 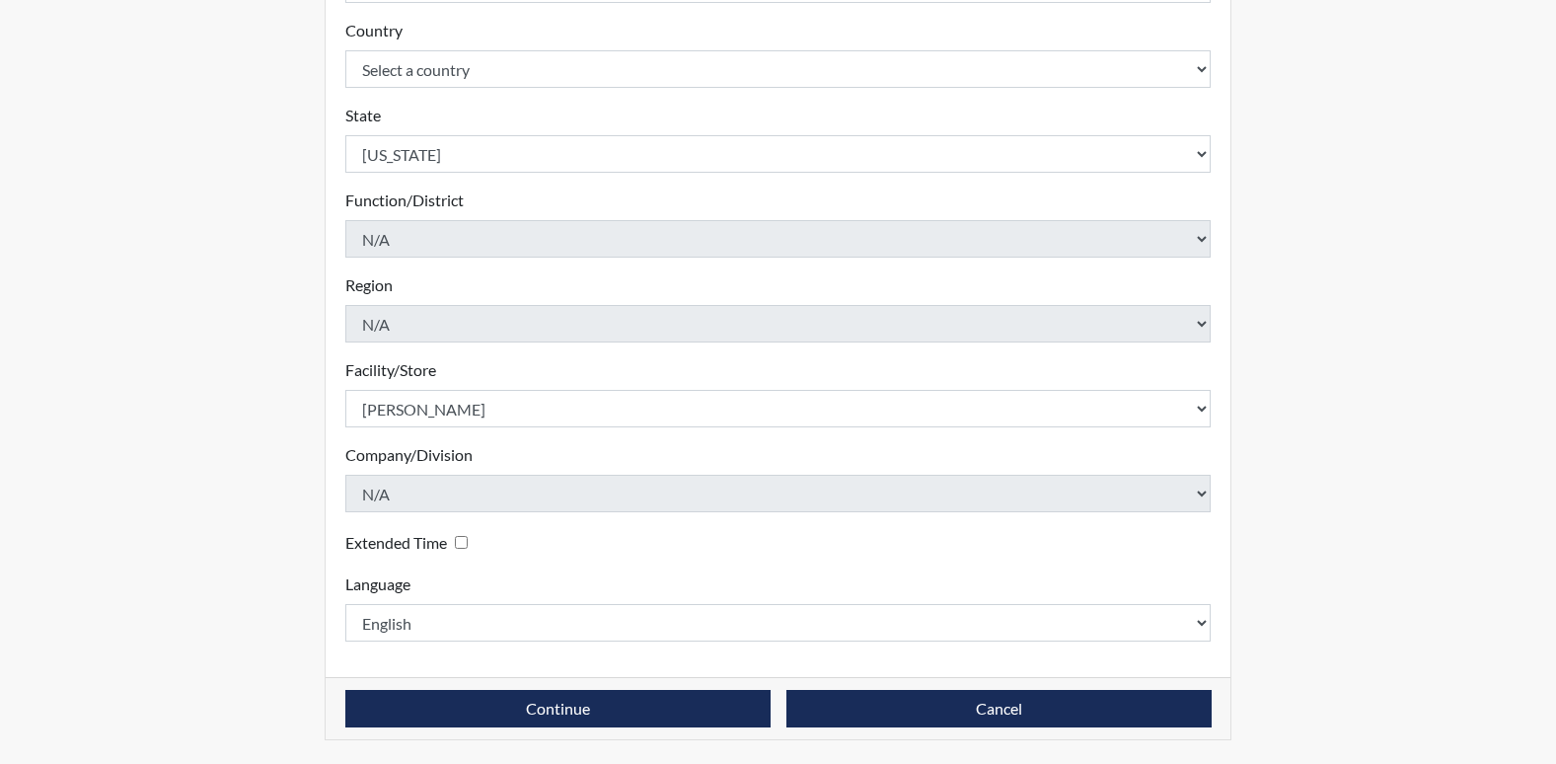 I want to click on button: Continue, so click(x=558, y=709).